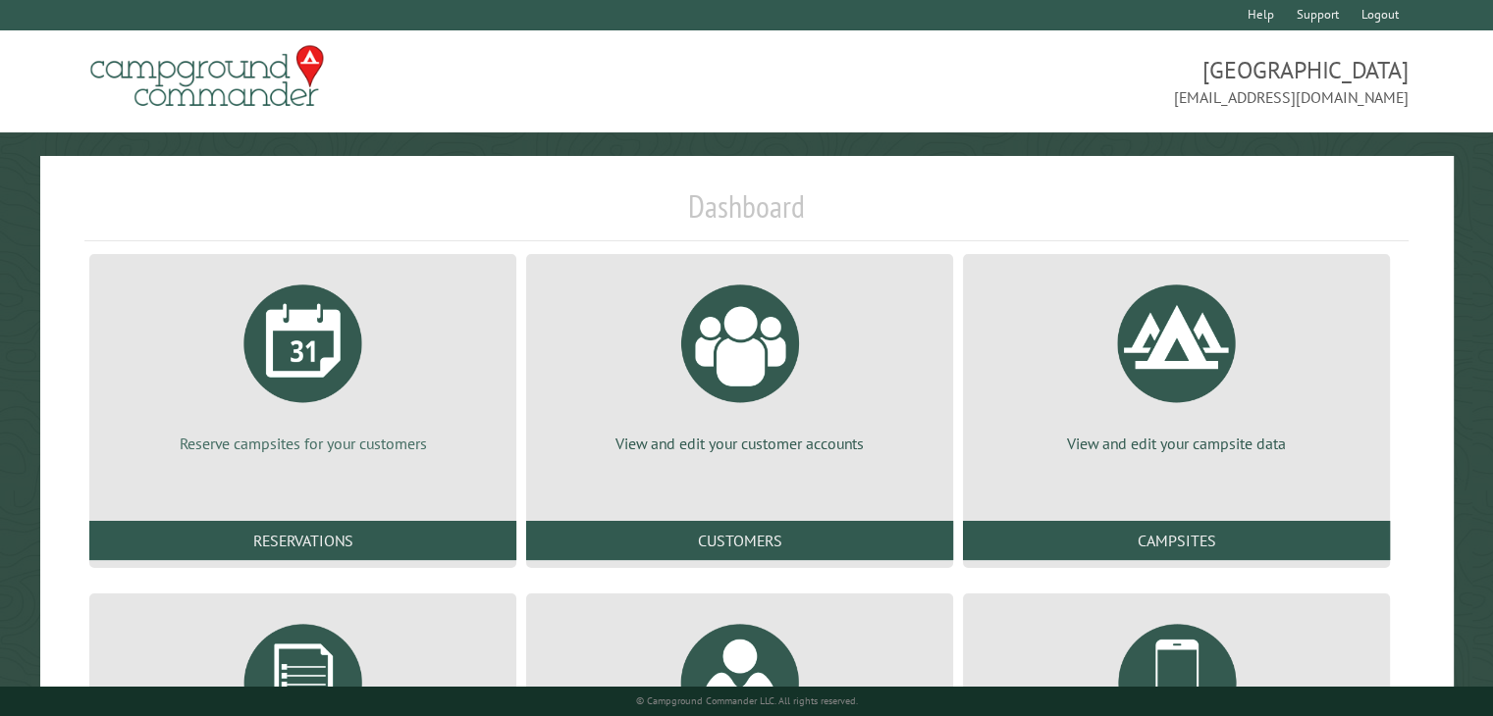  What do you see at coordinates (739, 362) in the screenshot?
I see `a: View and edit your customer accounts` at bounding box center [739, 362].